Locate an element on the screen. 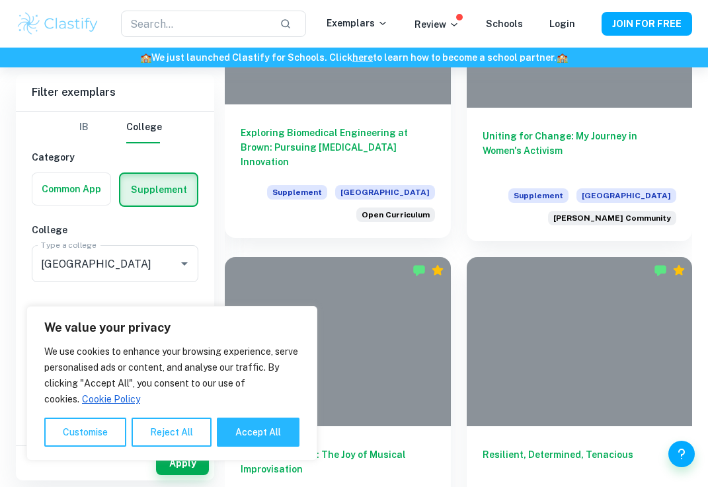 Image resolution: width=708 pixels, height=487 pixels. button: Accept All is located at coordinates (258, 432).